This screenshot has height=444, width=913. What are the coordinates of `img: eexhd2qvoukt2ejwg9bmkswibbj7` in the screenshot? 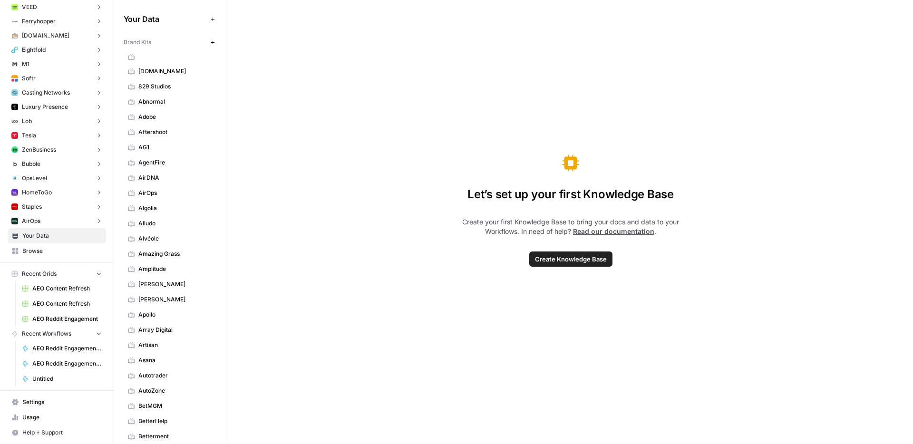 It's located at (15, 21).